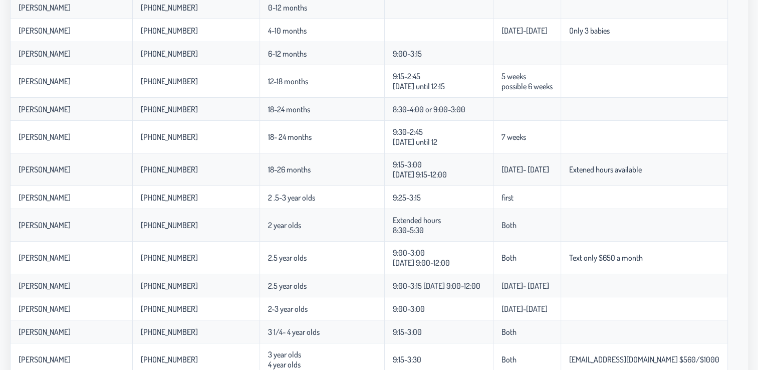  Describe the element at coordinates (289, 109) in the screenshot. I see `p-celleditor: 18-24 months` at that location.